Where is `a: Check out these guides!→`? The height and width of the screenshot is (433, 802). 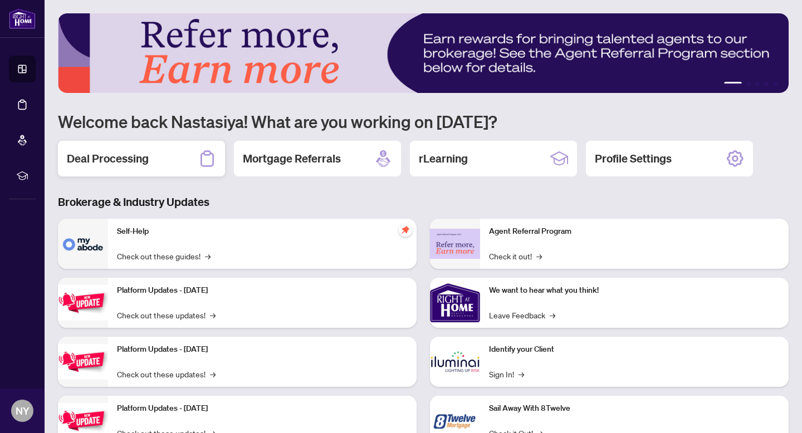
a: Check out these guides!→ is located at coordinates (164, 256).